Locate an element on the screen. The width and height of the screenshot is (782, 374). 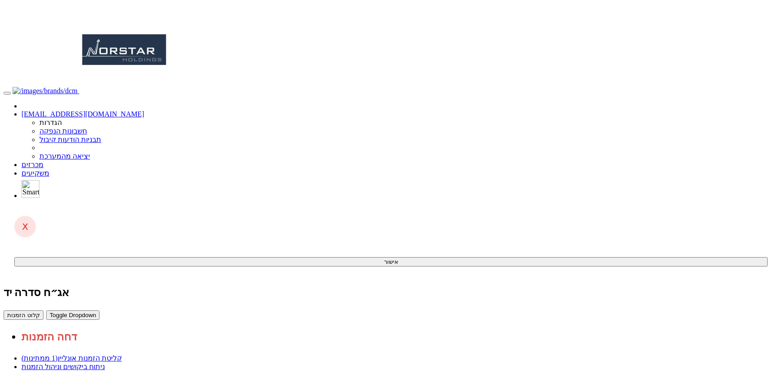
div: נורסטאר החזקות אינק - אג״ח (סדרה יד) - הנפקה לציבור is located at coordinates (391, 293).